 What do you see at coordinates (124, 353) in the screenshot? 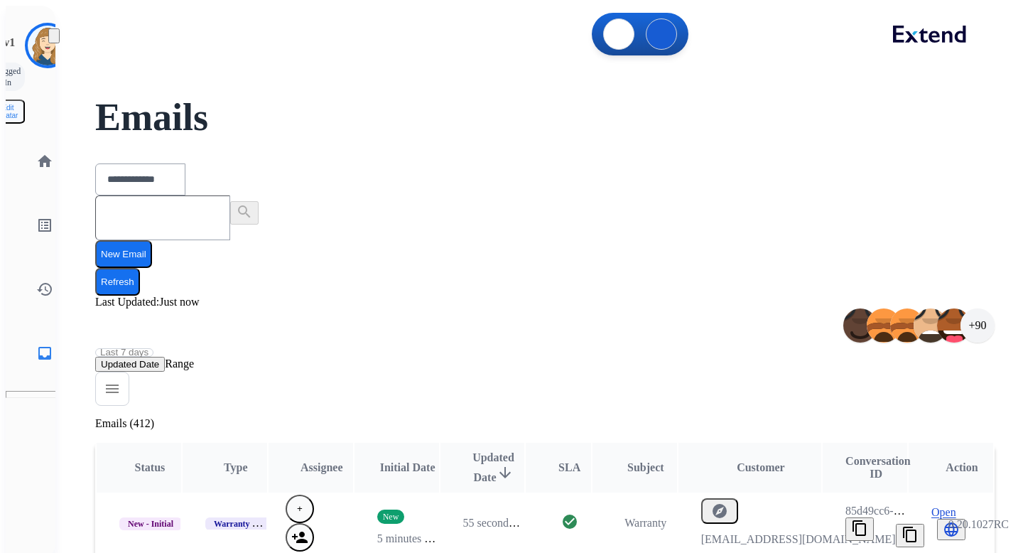
I see `span: Last 7 days` at bounding box center [124, 353].